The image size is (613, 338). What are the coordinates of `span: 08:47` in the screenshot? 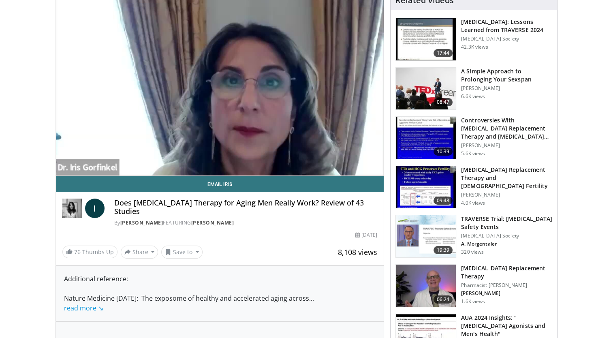 It's located at (443, 102).